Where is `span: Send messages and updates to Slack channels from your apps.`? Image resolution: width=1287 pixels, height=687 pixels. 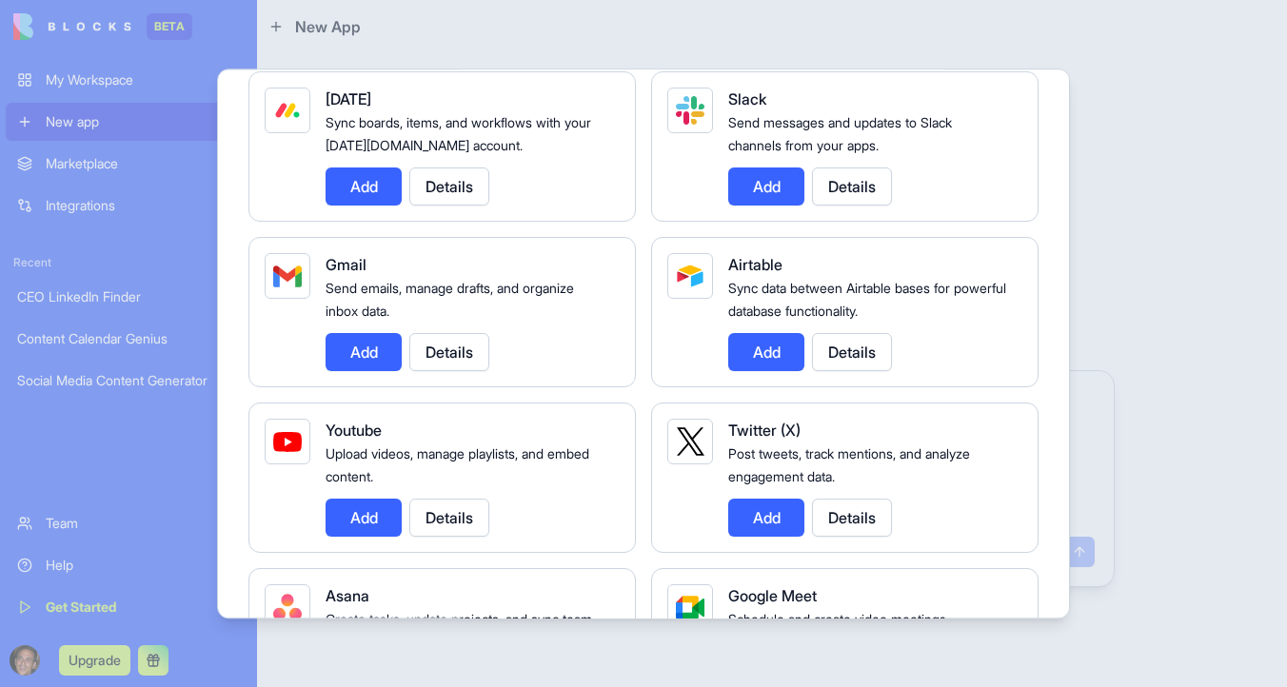 span: Send messages and updates to Slack channels from your apps. is located at coordinates (839, 133).